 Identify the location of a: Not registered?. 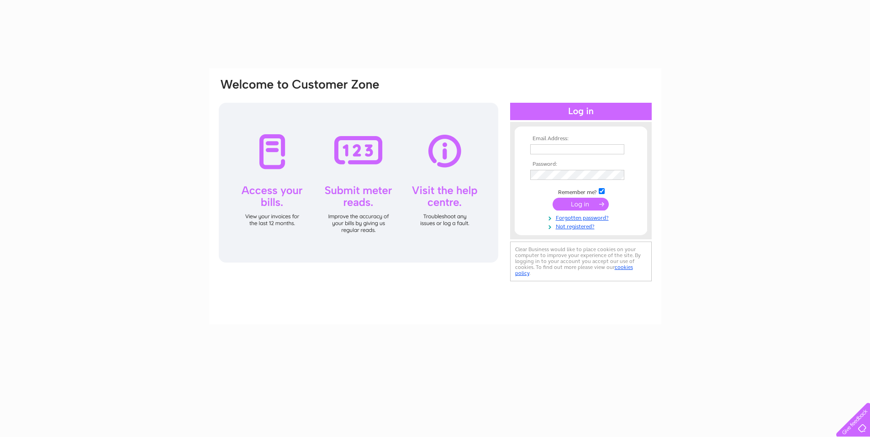
(582, 226).